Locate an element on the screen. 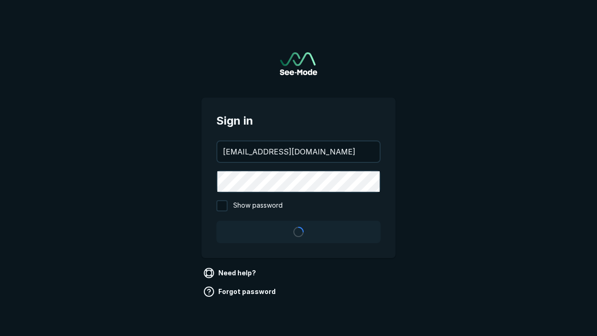  a: Go to sign in is located at coordinates (299, 63).